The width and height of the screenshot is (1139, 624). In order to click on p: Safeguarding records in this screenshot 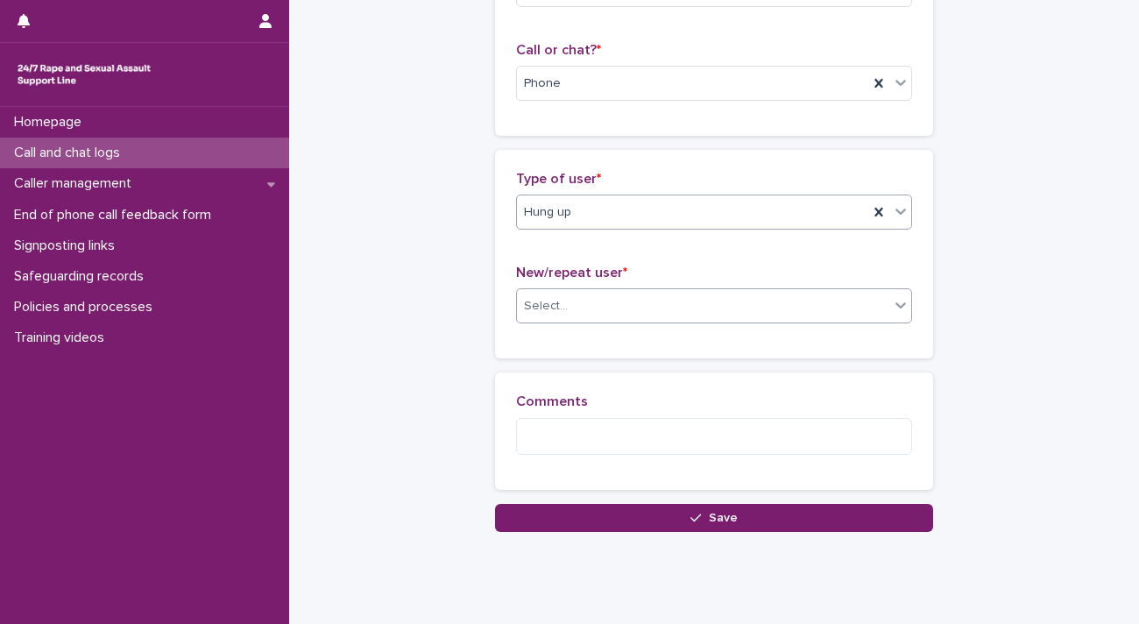, I will do `click(82, 276)`.